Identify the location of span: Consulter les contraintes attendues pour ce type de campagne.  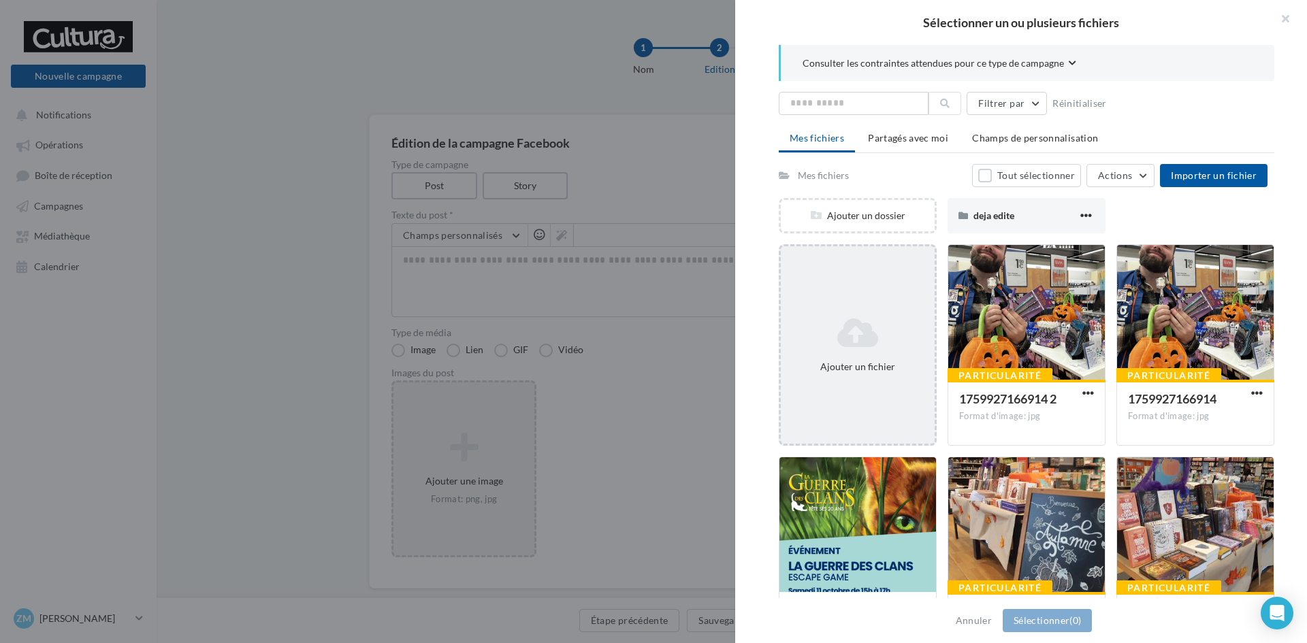
(933, 63).